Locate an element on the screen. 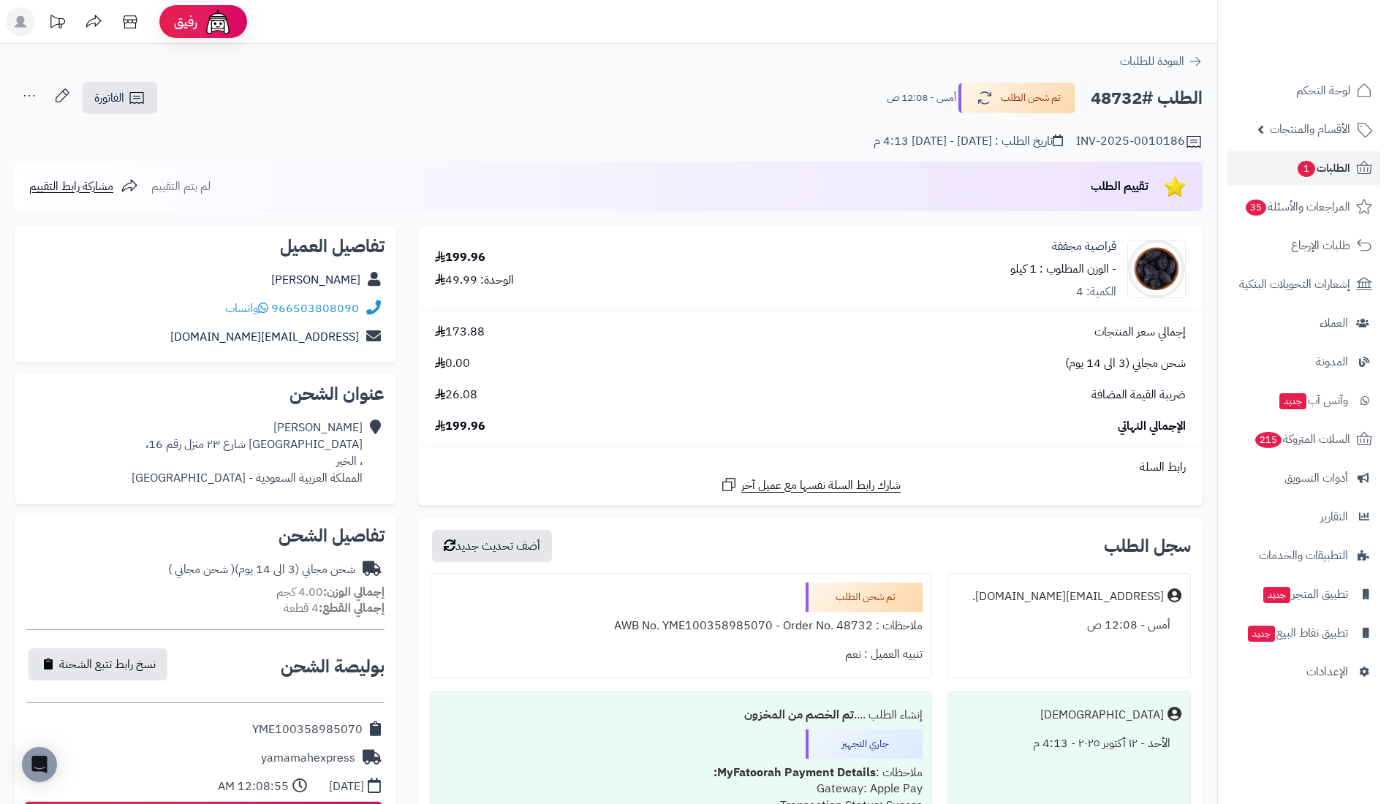 This screenshot has width=1389, height=804. h2: الطلب #48732 is located at coordinates (1146, 98).